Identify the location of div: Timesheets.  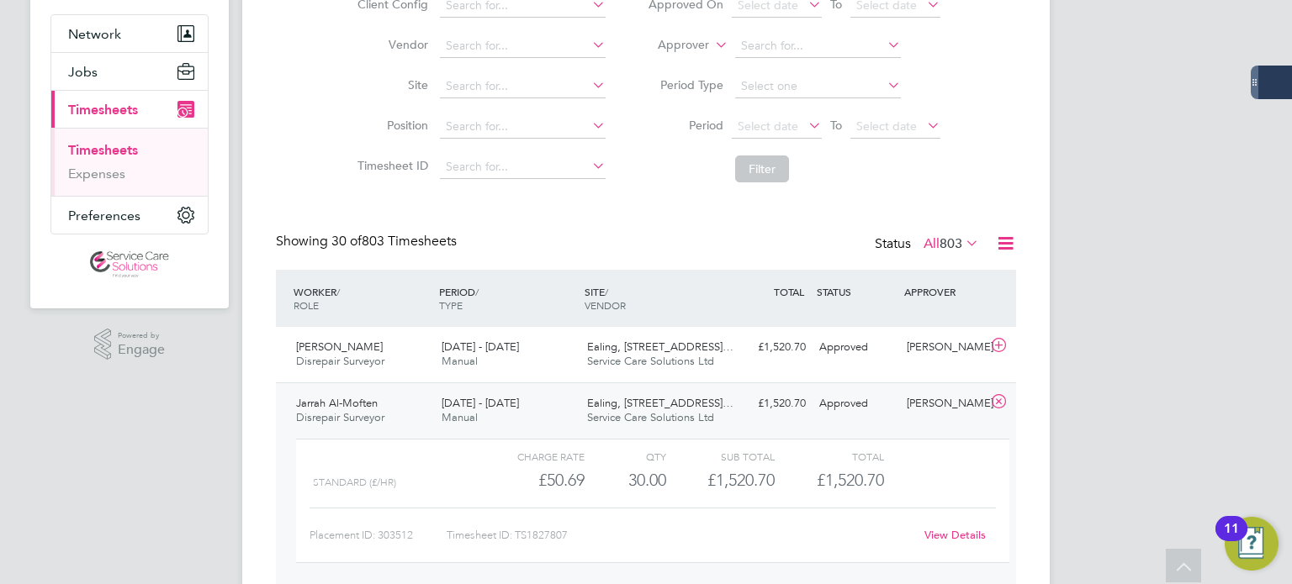
(130, 161).